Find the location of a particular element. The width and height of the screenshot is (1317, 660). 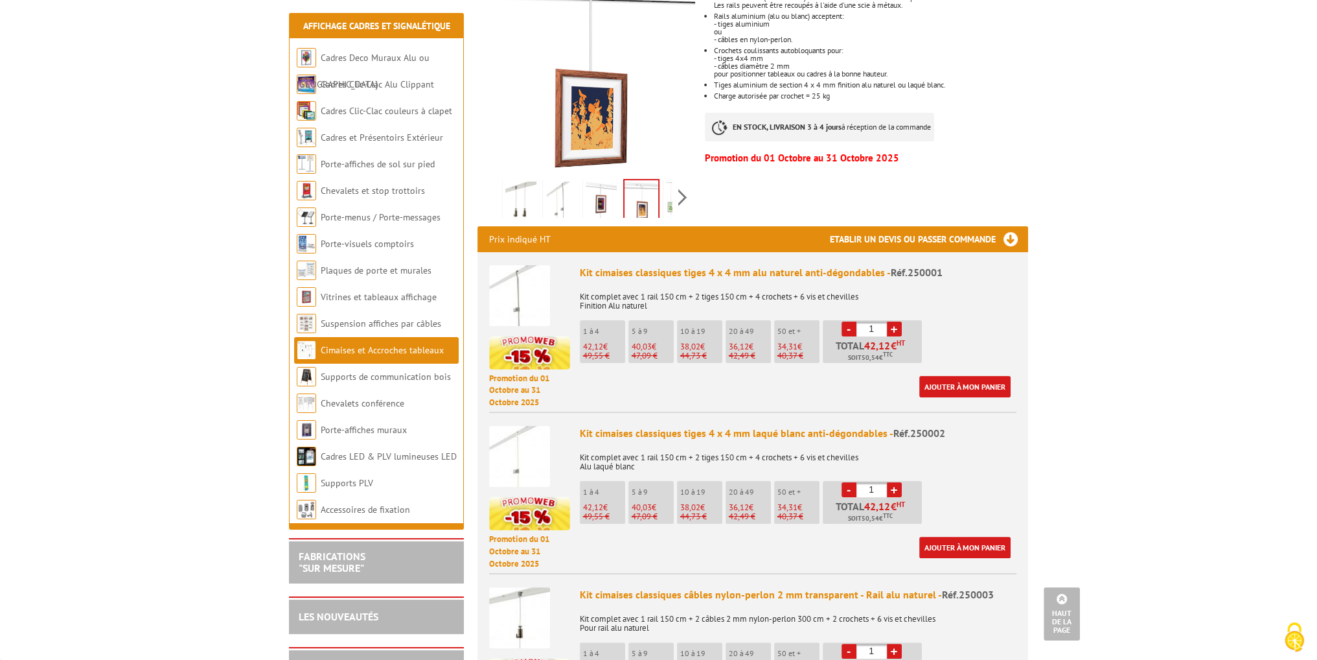

img: 250014_rail_alu_horizontal_tiges_cables.jpg is located at coordinates (682, 202).